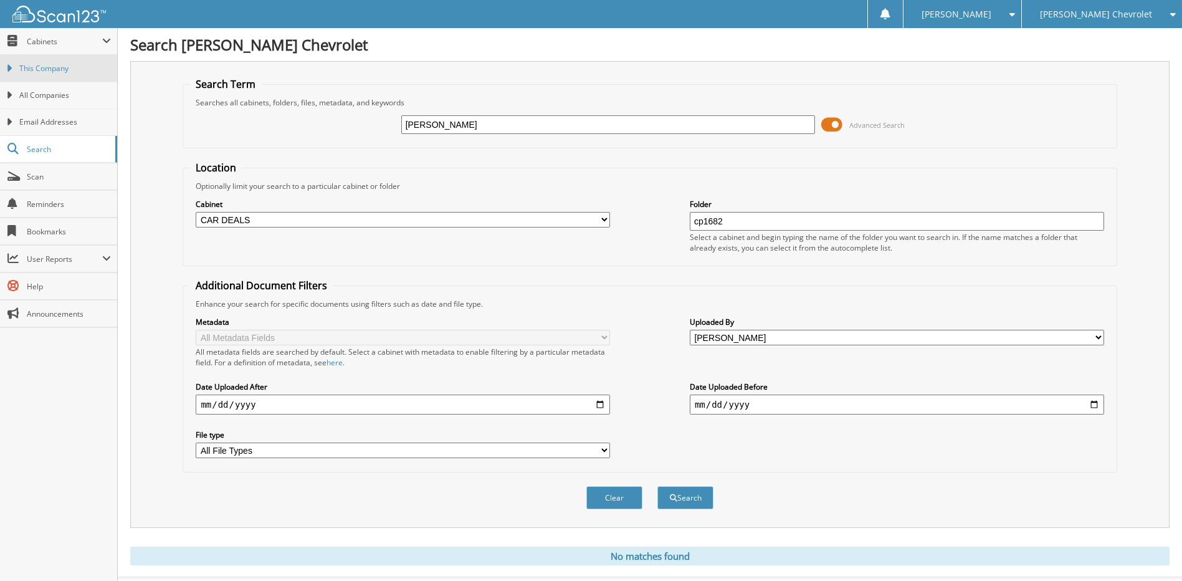 This screenshot has height=581, width=1182. Describe the element at coordinates (65, 69) in the screenshot. I see `span: This Company` at that location.